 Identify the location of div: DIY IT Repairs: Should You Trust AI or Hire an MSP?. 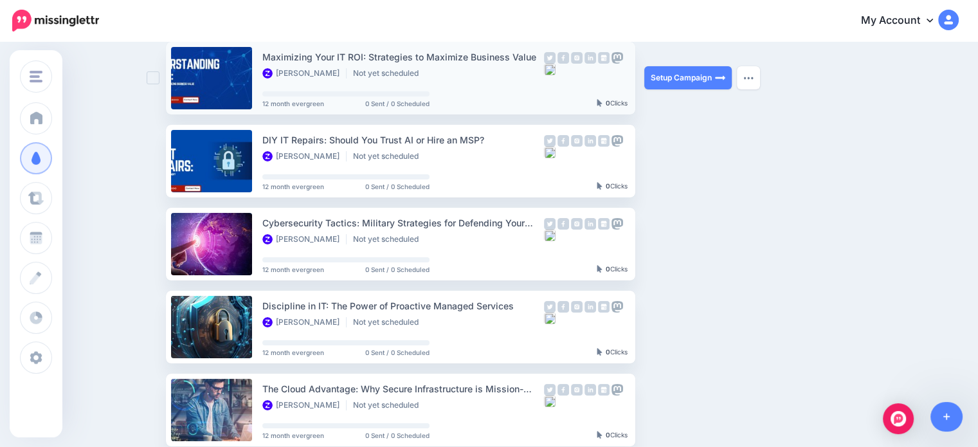
(403, 140).